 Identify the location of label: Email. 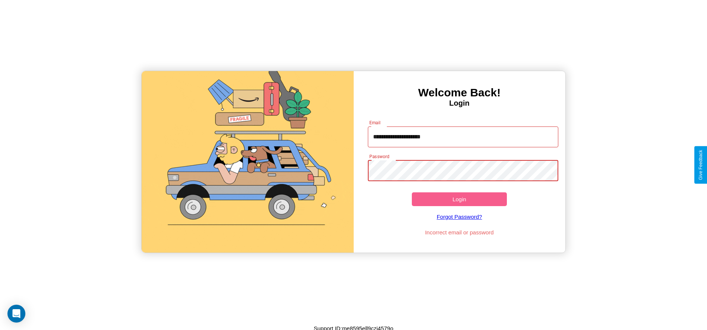
(375, 123).